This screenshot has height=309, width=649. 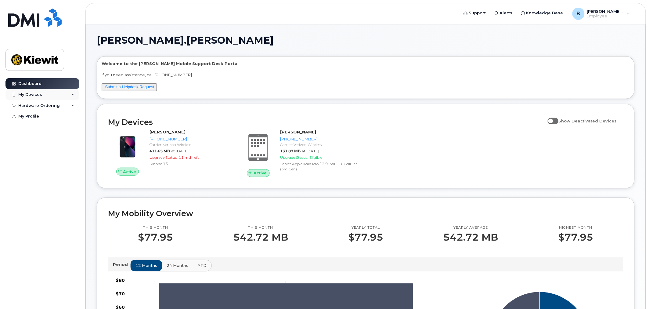 What do you see at coordinates (365, 227) in the screenshot?
I see `p: Yearly total` at bounding box center [365, 227].